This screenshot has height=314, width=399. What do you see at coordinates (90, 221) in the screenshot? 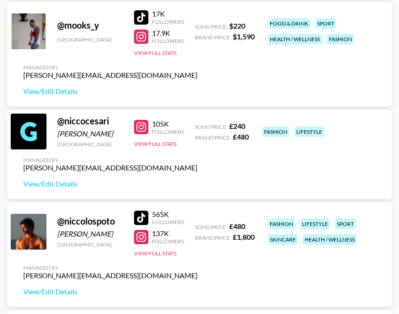
I see `div: @ niccolospoto` at bounding box center [90, 221].